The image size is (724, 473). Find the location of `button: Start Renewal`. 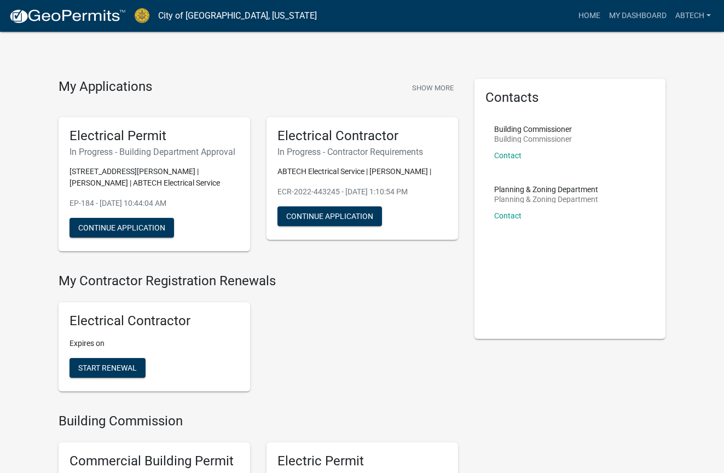

button: Start Renewal is located at coordinates (107, 368).